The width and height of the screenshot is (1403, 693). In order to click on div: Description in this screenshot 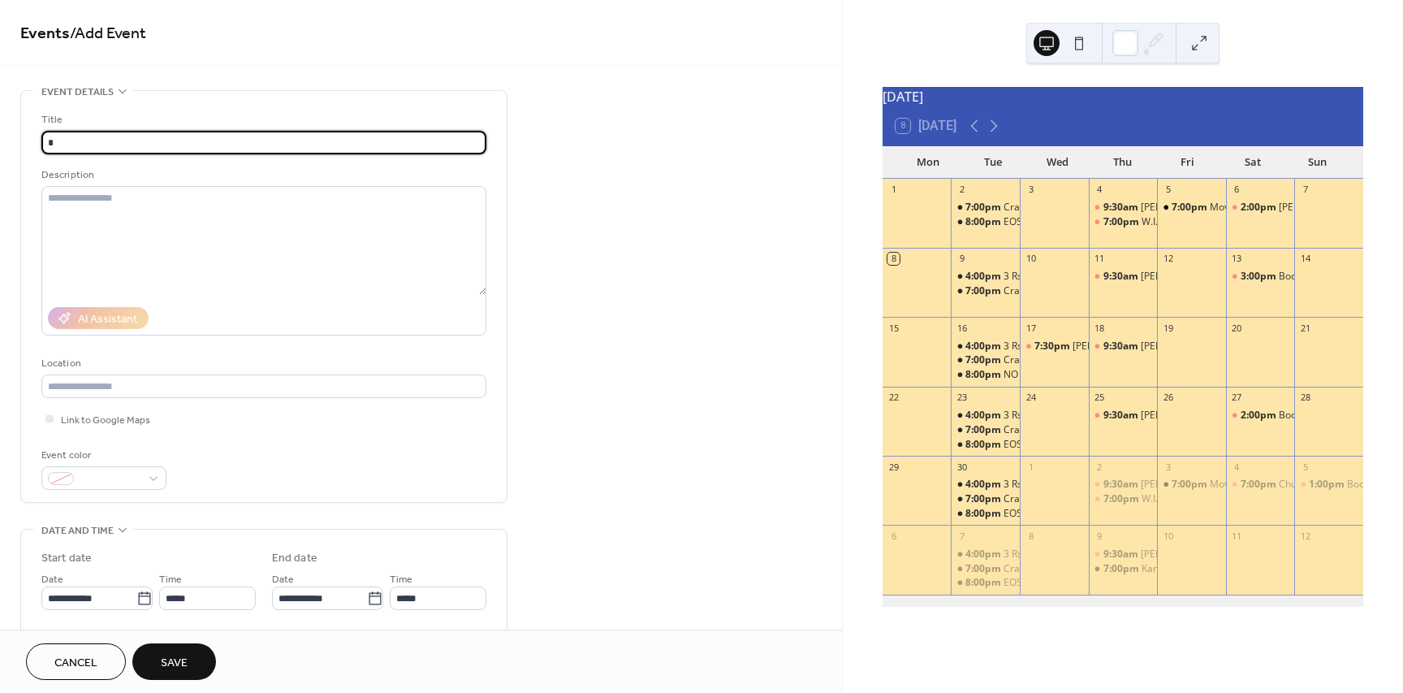, I will do `click(262, 175)`.